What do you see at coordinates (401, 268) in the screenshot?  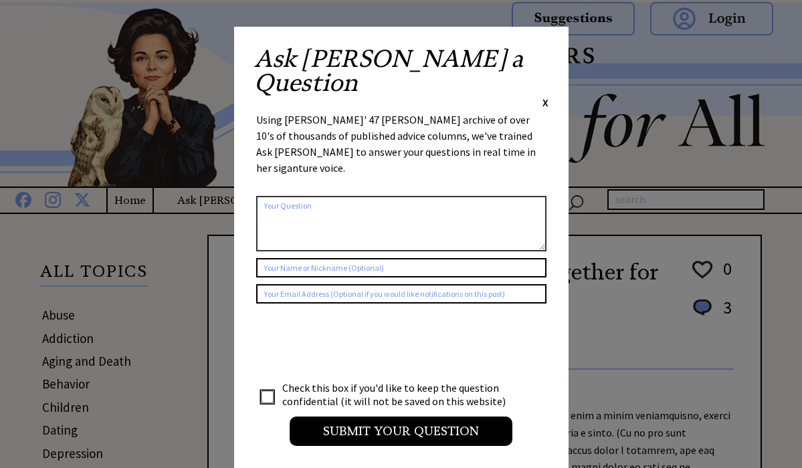 I see `input: Your Name or Nickname (Optional)` at bounding box center [401, 268].